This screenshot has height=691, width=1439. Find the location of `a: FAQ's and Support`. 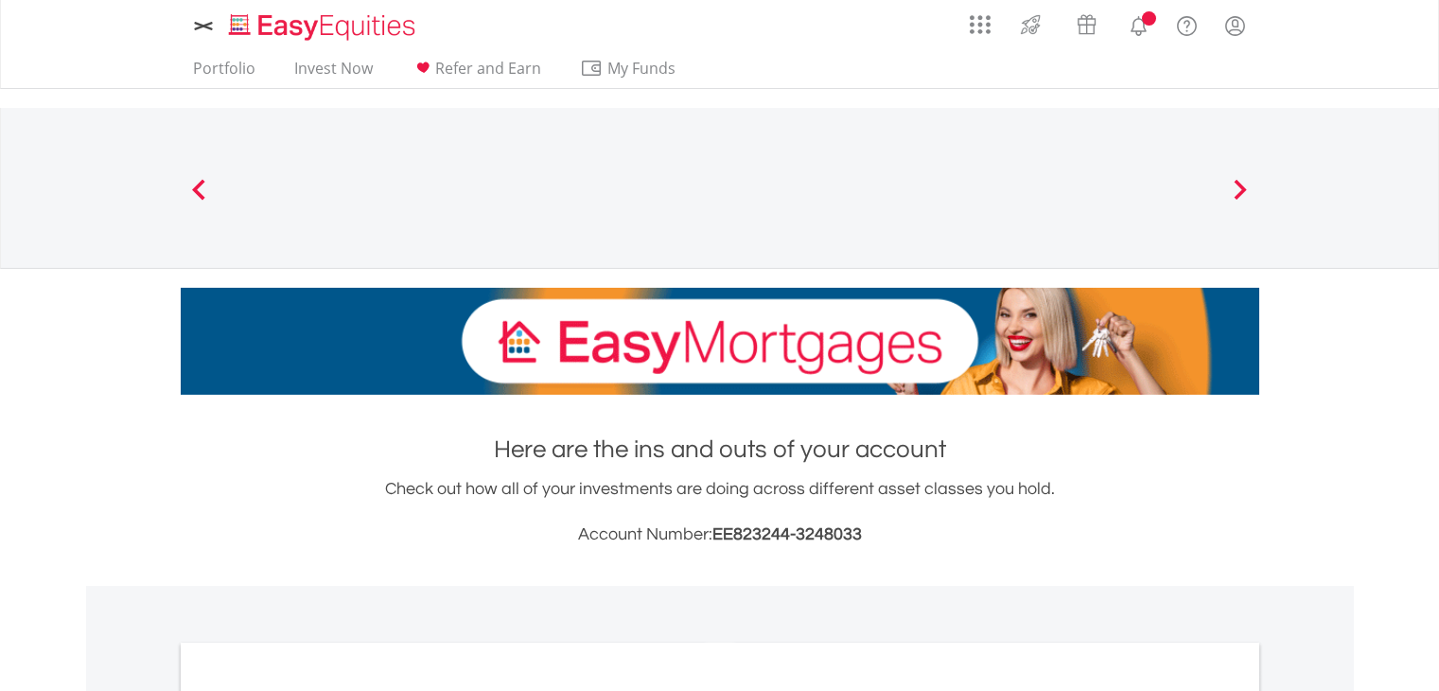

a: FAQ's and Support is located at coordinates (1186, 24).